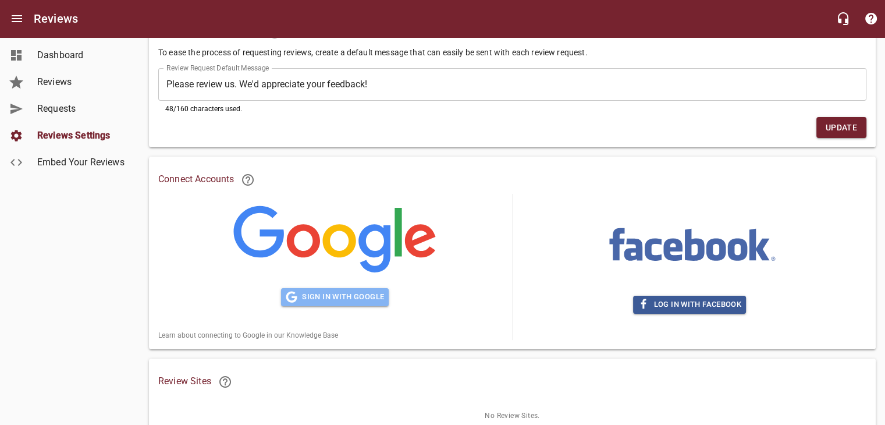 The image size is (885, 425). Describe the element at coordinates (689, 304) in the screenshot. I see `span: Log in with Facebook` at that location.